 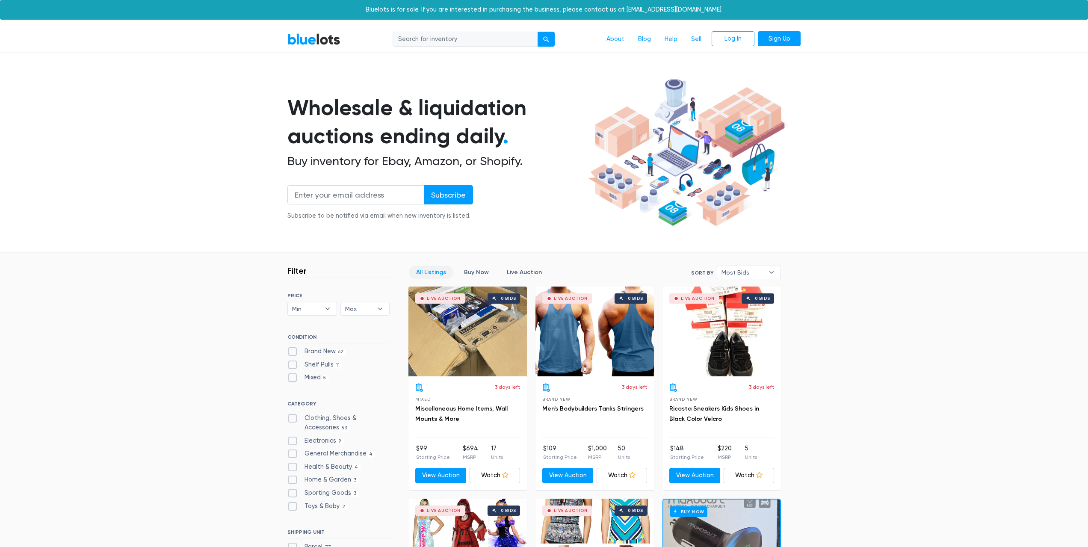 What do you see at coordinates (344, 428) in the screenshot?
I see `span: 53` at bounding box center [344, 428].